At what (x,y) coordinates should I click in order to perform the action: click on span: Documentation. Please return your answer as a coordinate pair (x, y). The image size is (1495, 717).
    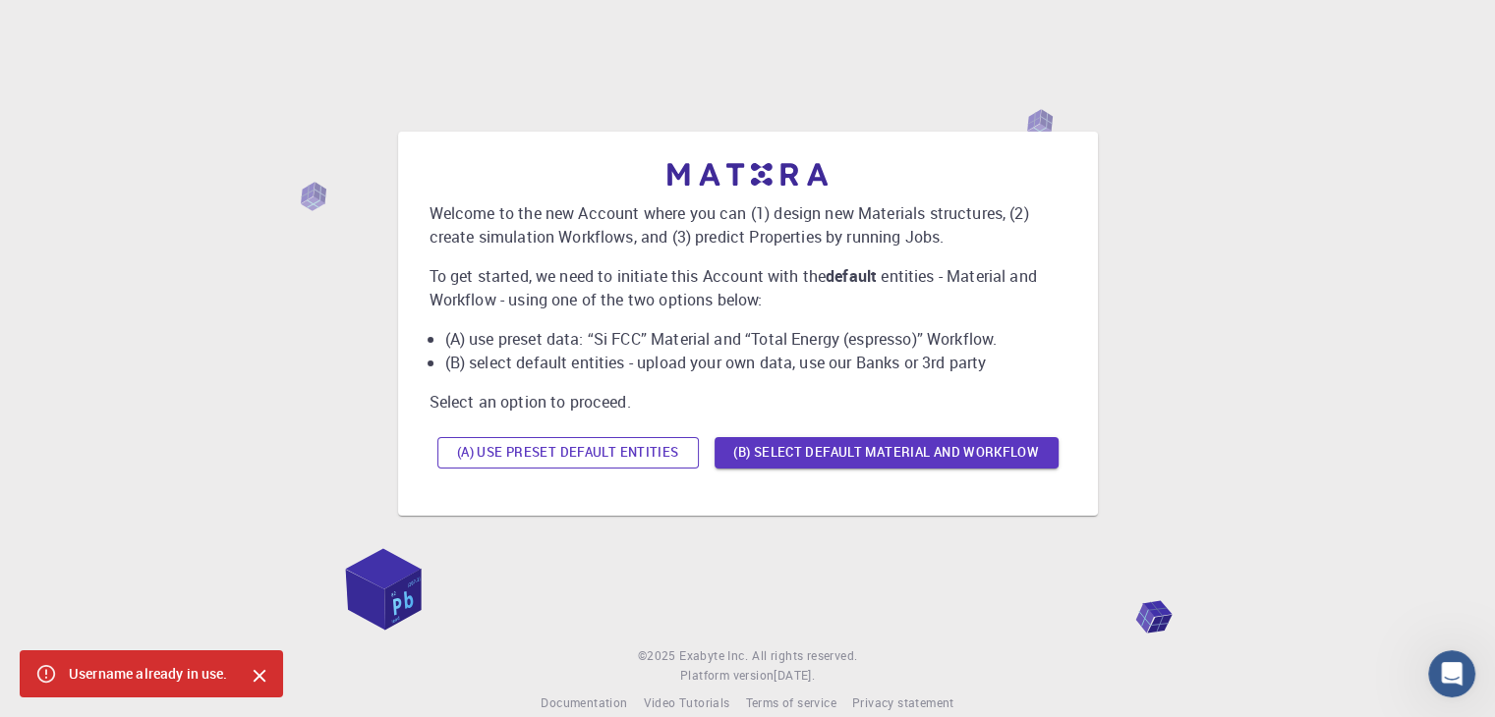
    Looking at the image, I should click on (584, 703).